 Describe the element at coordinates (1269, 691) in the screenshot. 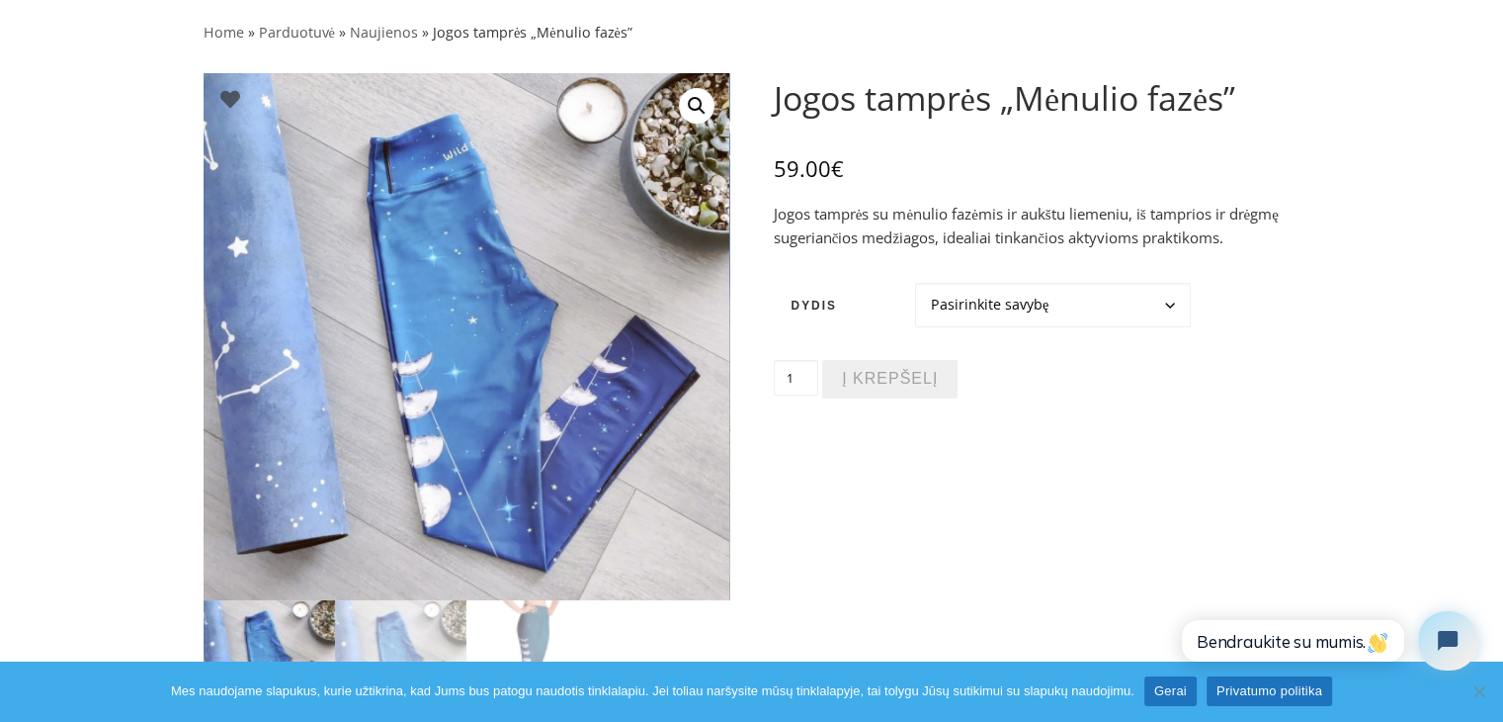

I see `a: Privatumo politika` at that location.